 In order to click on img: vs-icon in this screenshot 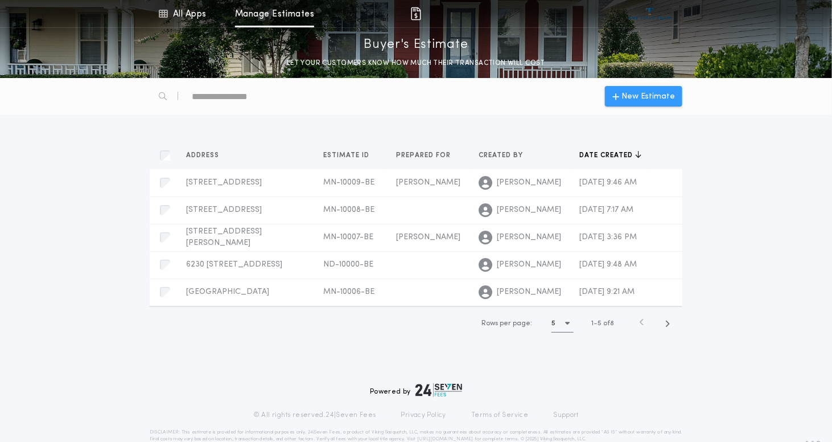, I will do `click(650, 14)`.